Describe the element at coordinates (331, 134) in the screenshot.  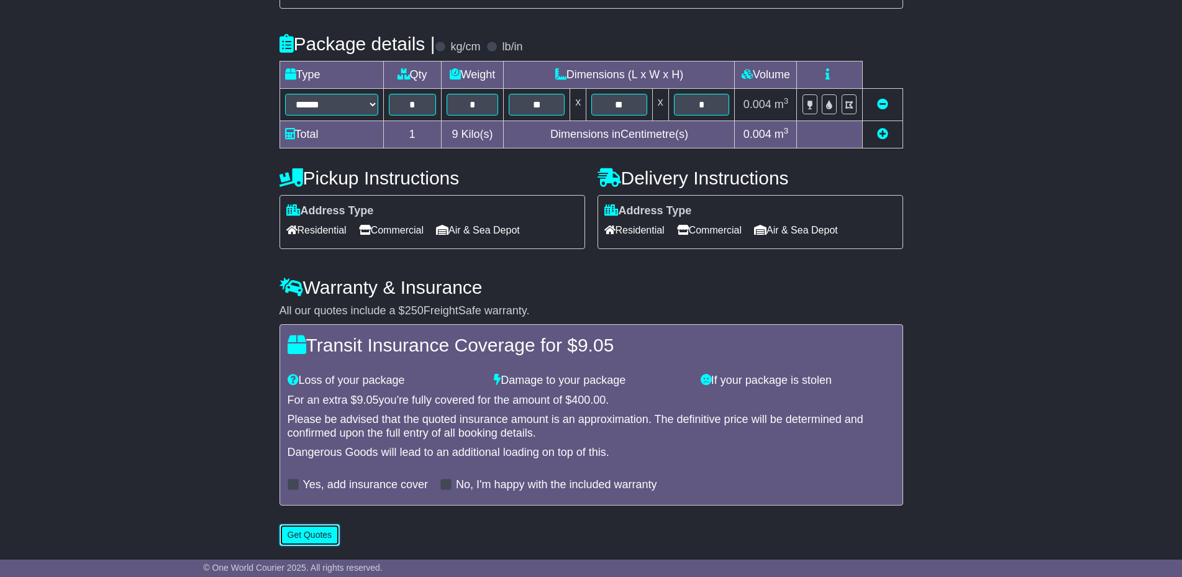
I see `td: Total` at that location.